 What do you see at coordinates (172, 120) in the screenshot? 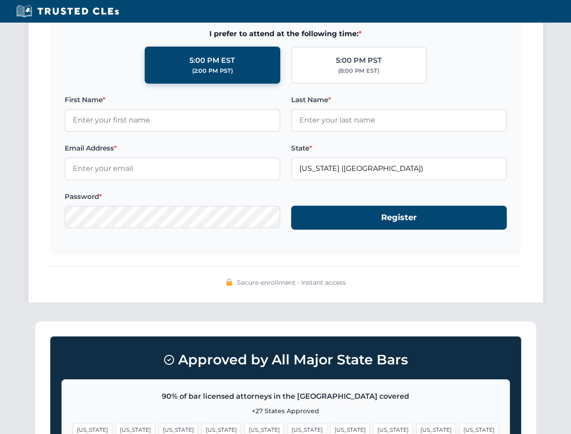
I see `input: Enter your first name` at bounding box center [172, 120].